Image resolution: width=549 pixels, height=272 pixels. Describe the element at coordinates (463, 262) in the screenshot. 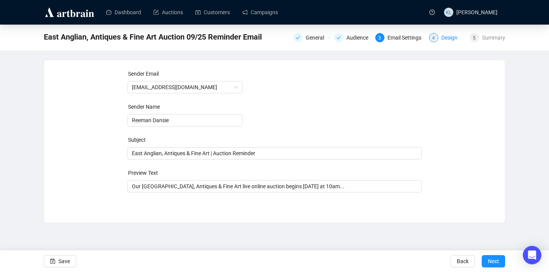

I see `span: Back` at that location.